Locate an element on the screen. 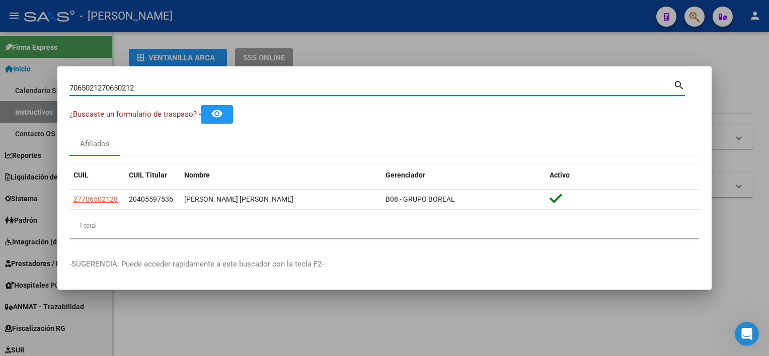 This screenshot has height=356, width=769. div: Afiliados is located at coordinates (95, 144).